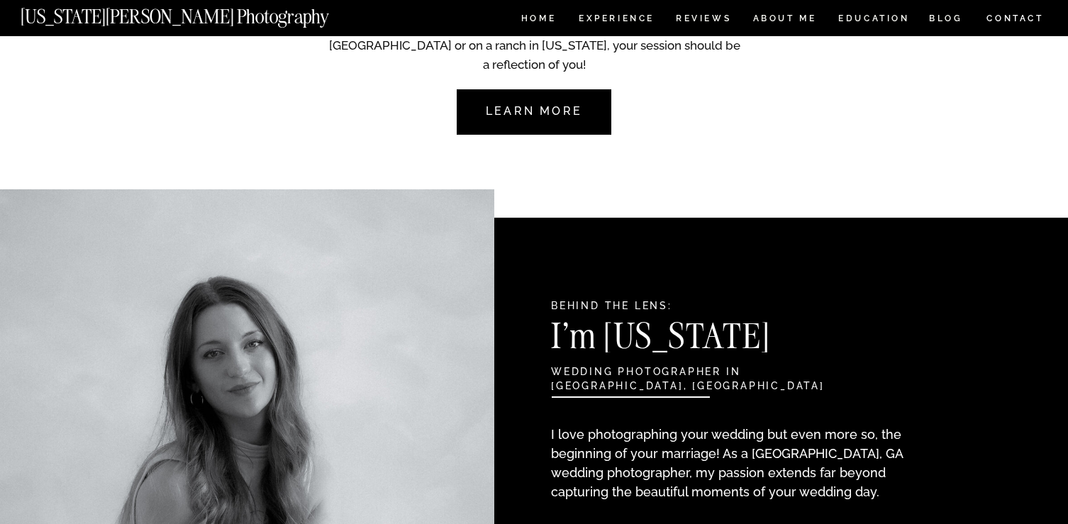 The image size is (1068, 524). Describe the element at coordinates (785, 20) in the screenshot. I see `nav: ABOUT ME` at that location.